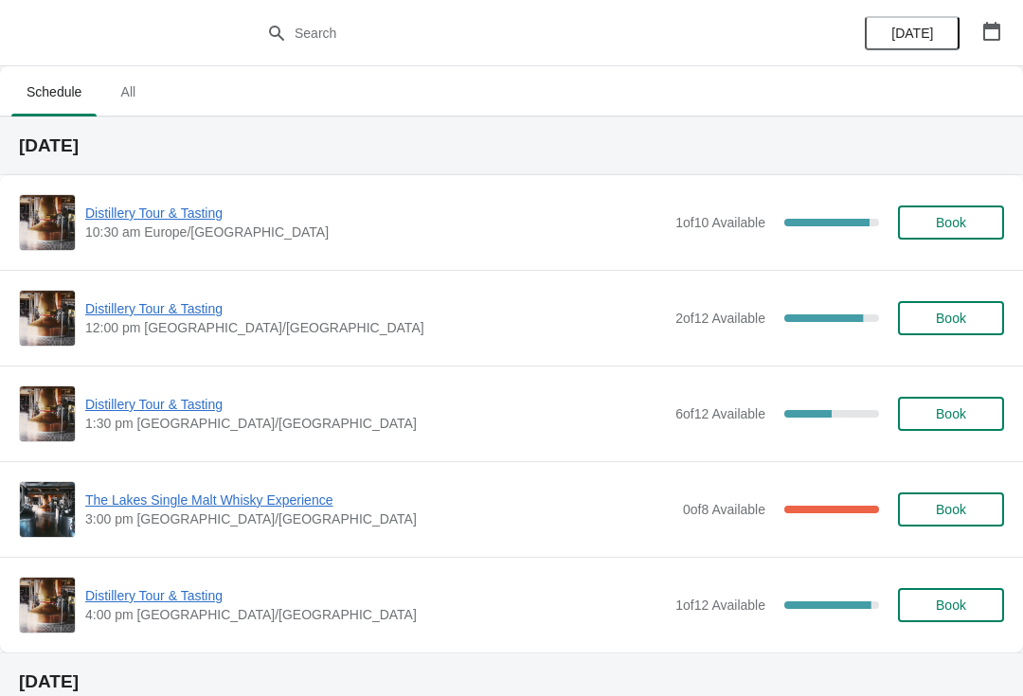 This screenshot has height=696, width=1023. Describe the element at coordinates (720, 318) in the screenshot. I see `span: 2 of 12 Available` at that location.